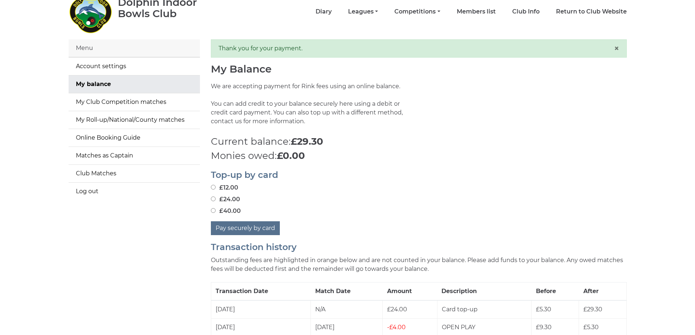  What do you see at coordinates (226, 211) in the screenshot?
I see `label: £40.00` at bounding box center [226, 211].